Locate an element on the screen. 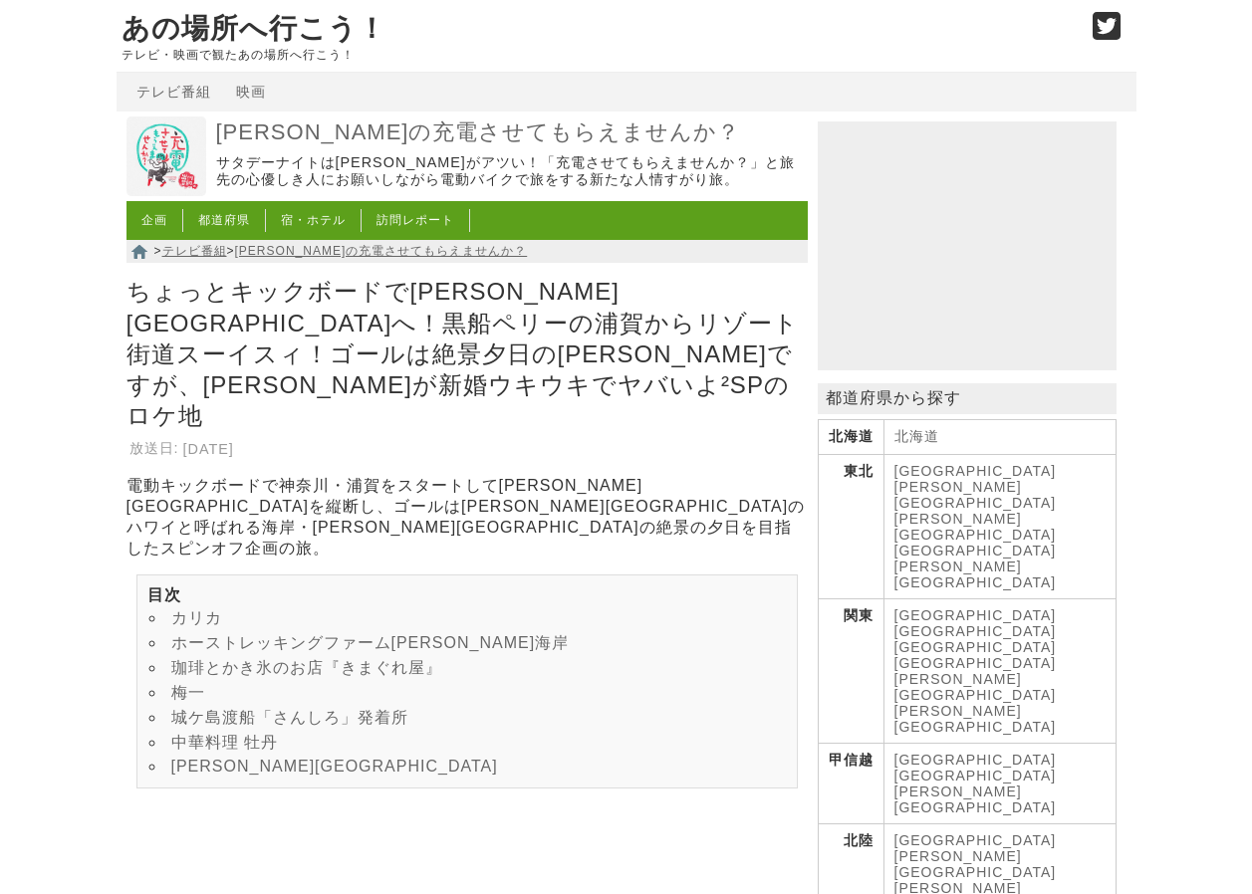  a: 中華料理 牡丹 is located at coordinates (224, 742).